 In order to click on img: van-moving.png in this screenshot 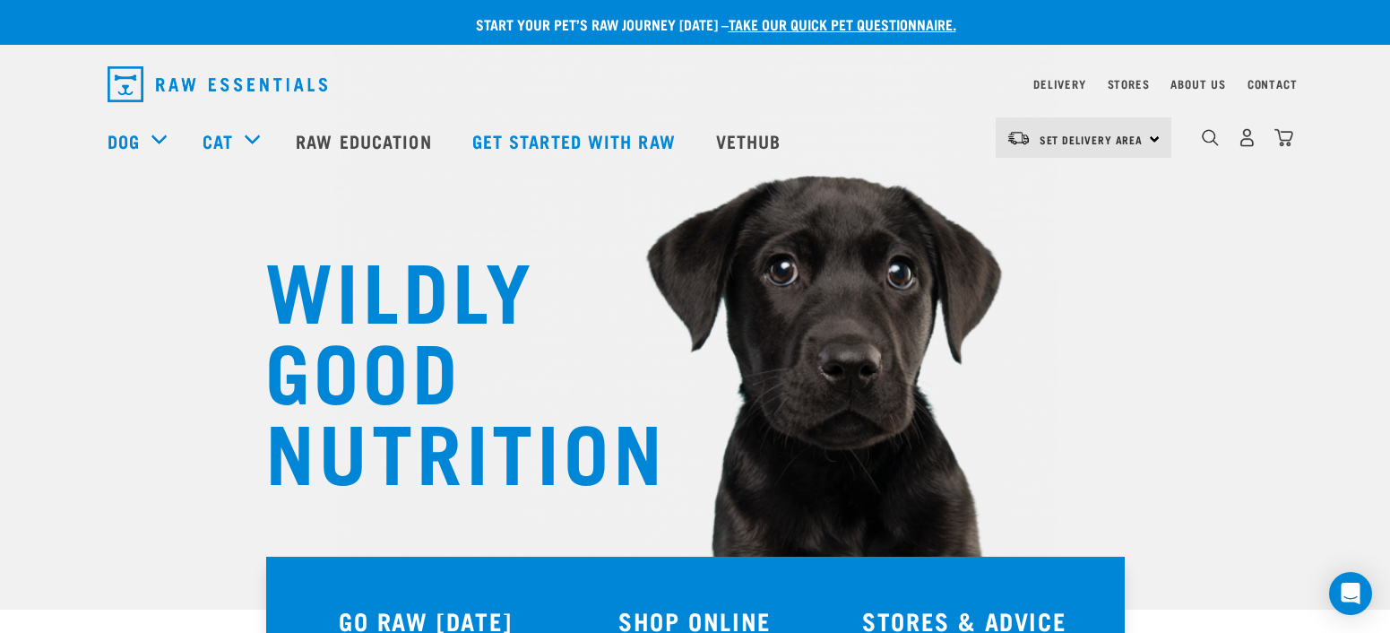, I will do `click(1018, 138)`.